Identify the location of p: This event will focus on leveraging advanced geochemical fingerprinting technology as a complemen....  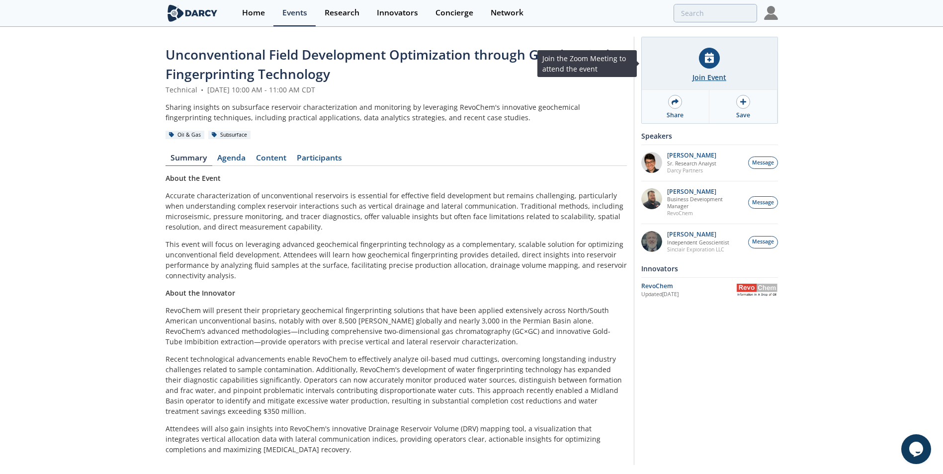
(396, 260).